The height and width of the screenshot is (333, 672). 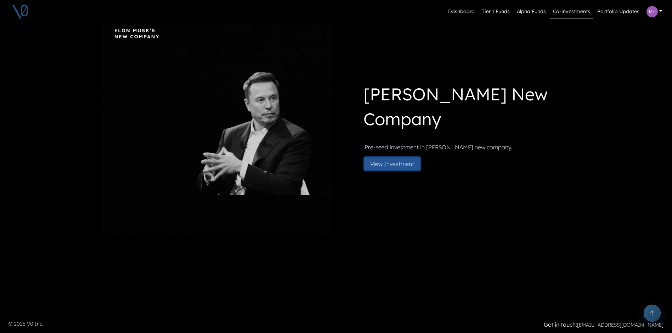 What do you see at coordinates (652, 12) in the screenshot?
I see `img: Profile` at bounding box center [652, 12].